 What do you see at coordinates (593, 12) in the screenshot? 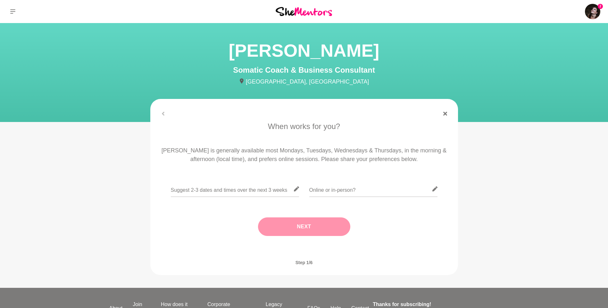
I see `a: Casey Aubin2` at bounding box center [593, 12].